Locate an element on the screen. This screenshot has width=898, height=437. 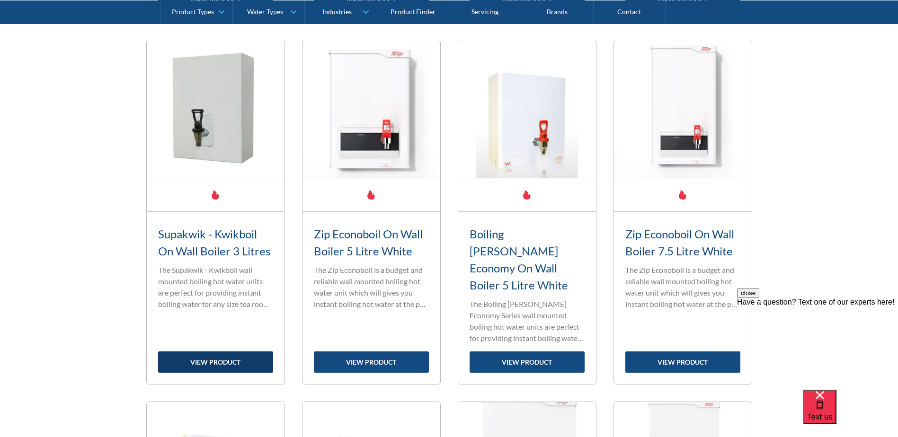
img: Zip Econoboil On Wall Boiler 5 Litre White is located at coordinates (371, 109).